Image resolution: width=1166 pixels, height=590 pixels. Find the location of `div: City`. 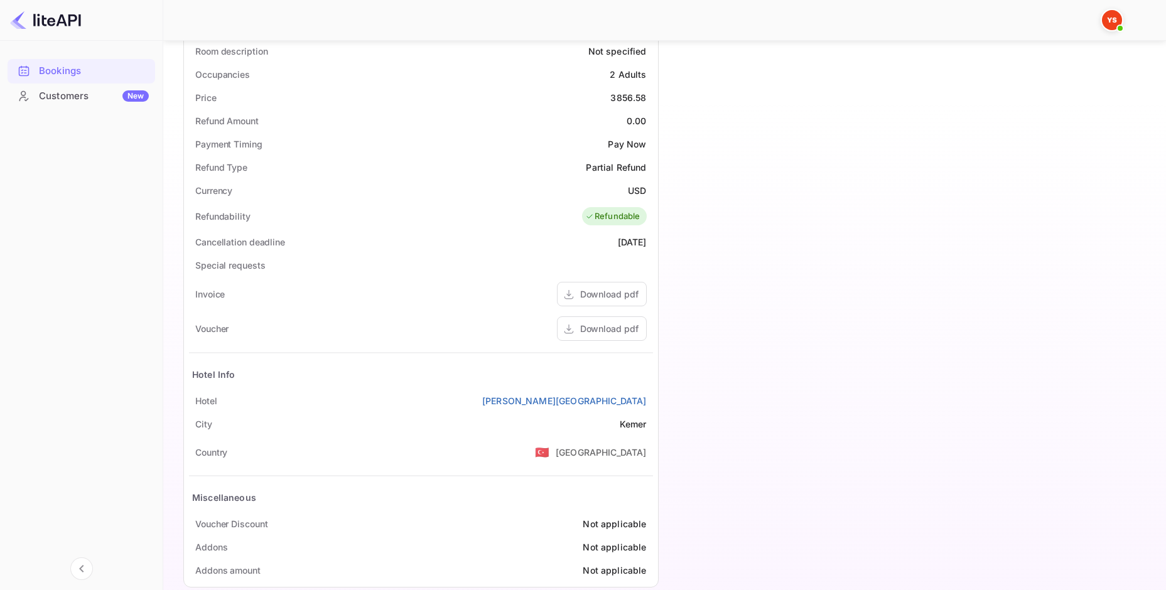

div: City is located at coordinates (203, 424).